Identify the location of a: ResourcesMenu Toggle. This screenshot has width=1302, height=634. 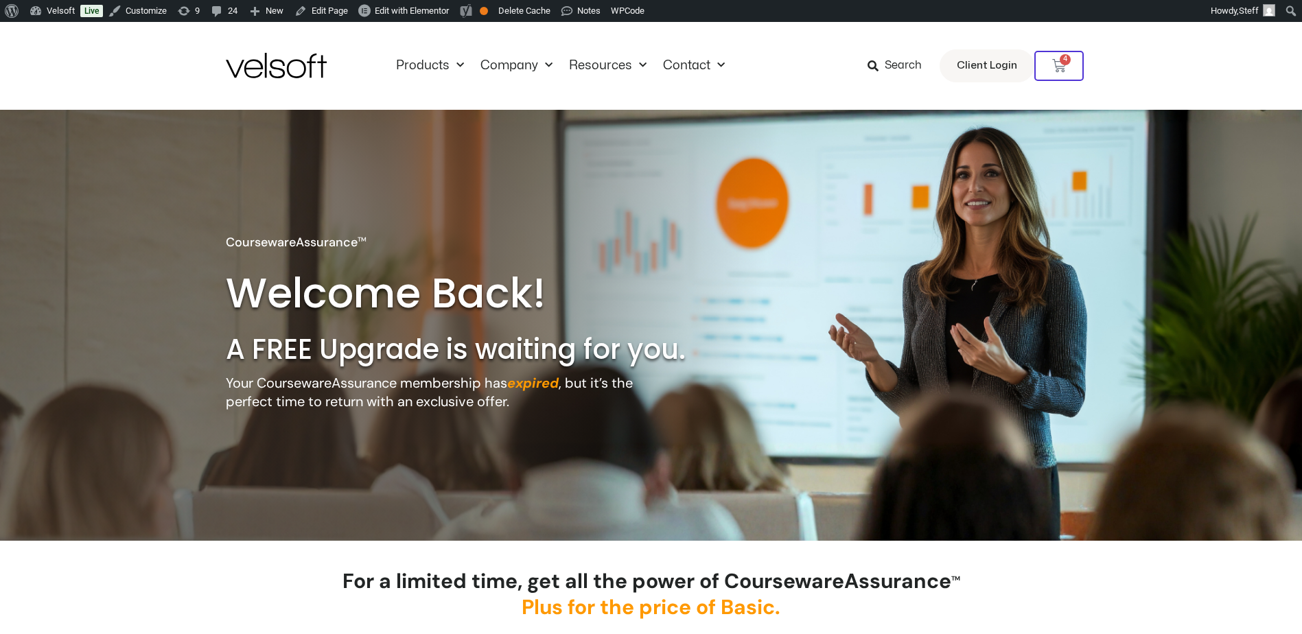
(607, 66).